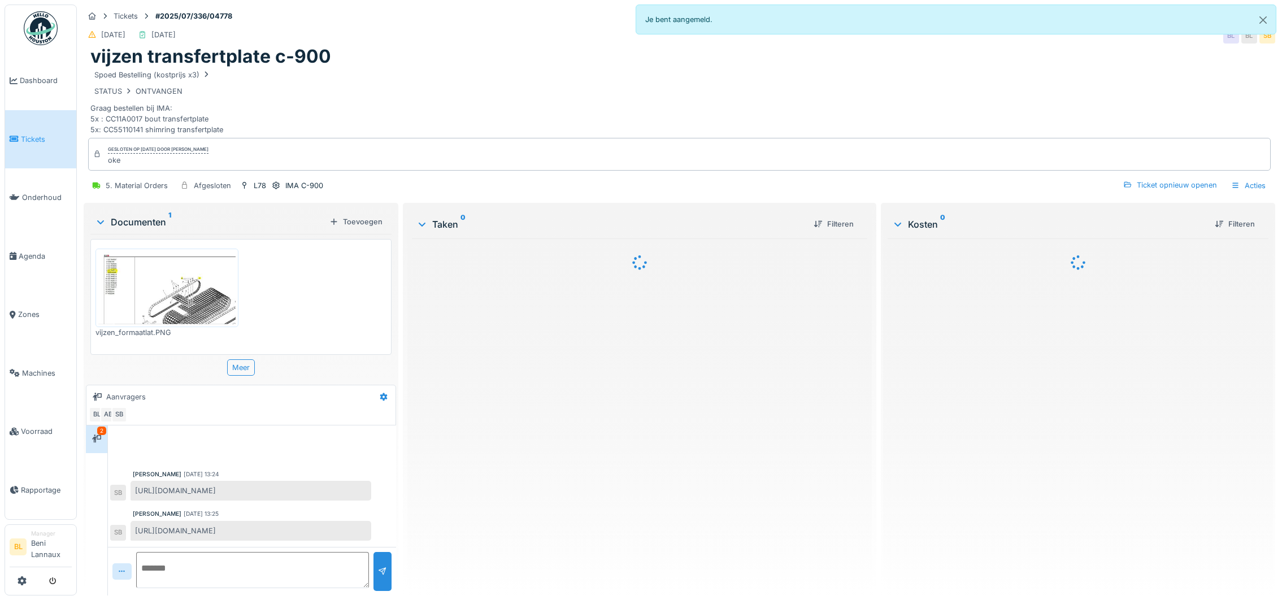 This screenshot has height=600, width=1282. What do you see at coordinates (611, 224) in the screenshot?
I see `div: Taken` at bounding box center [611, 224].